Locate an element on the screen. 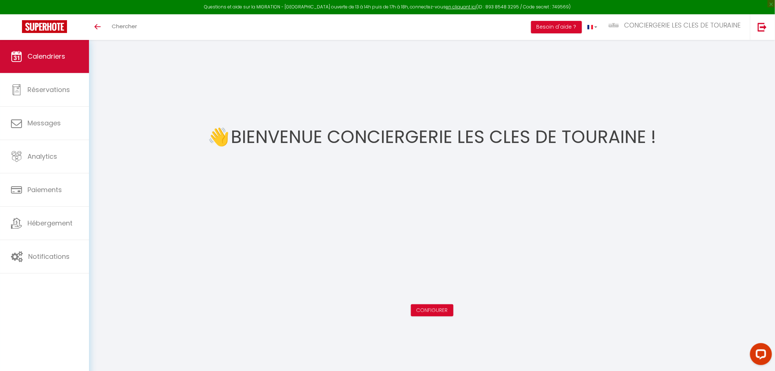 Image resolution: width=775 pixels, height=371 pixels. button: Besoin d'aide ? is located at coordinates (556, 27).